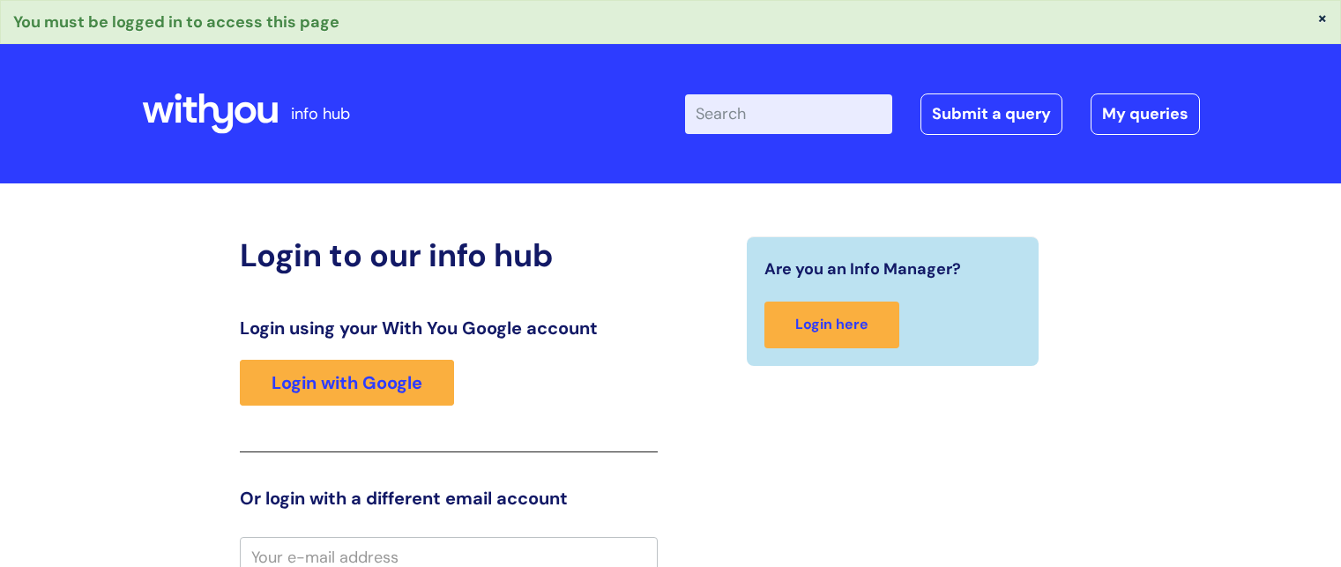 The image size is (1341, 567). What do you see at coordinates (1146, 114) in the screenshot?
I see `a: My queries` at bounding box center [1146, 114].